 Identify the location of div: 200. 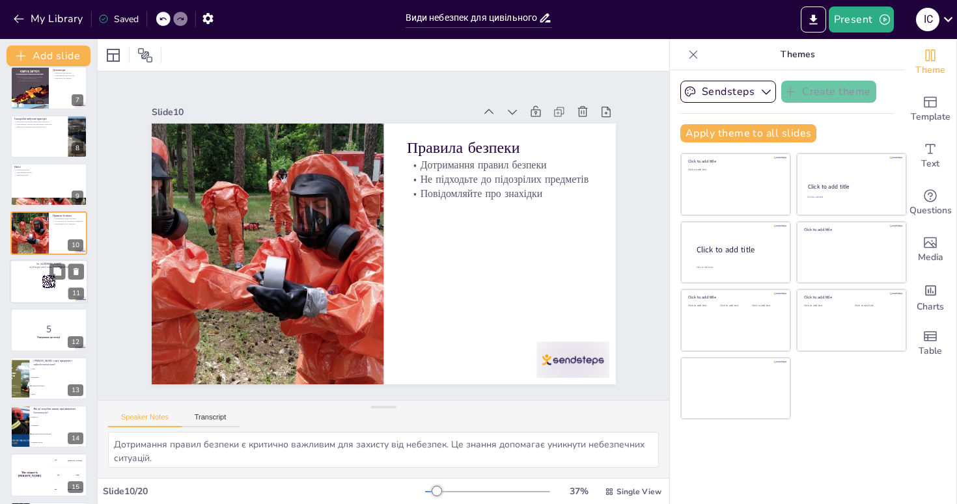
(68, 476).